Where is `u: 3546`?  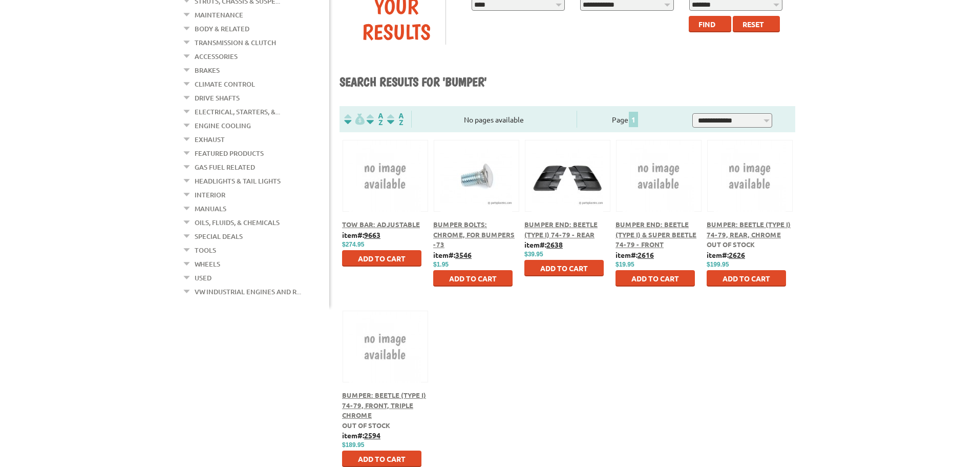 u: 3546 is located at coordinates (464, 255).